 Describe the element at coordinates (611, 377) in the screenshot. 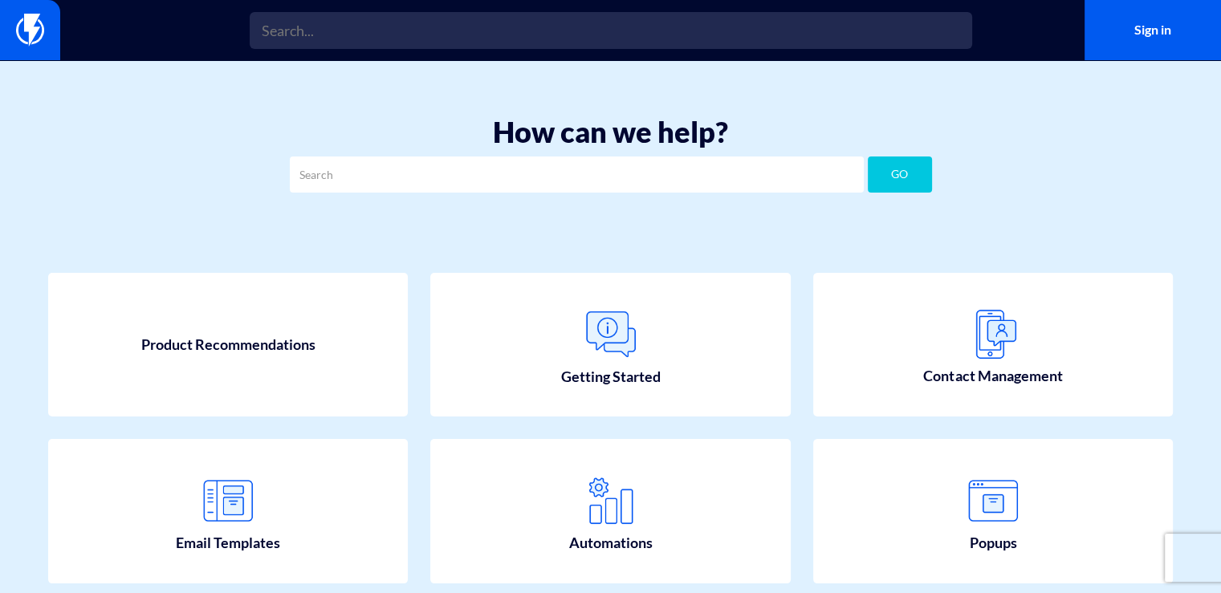

I see `span: Getting Started` at that location.